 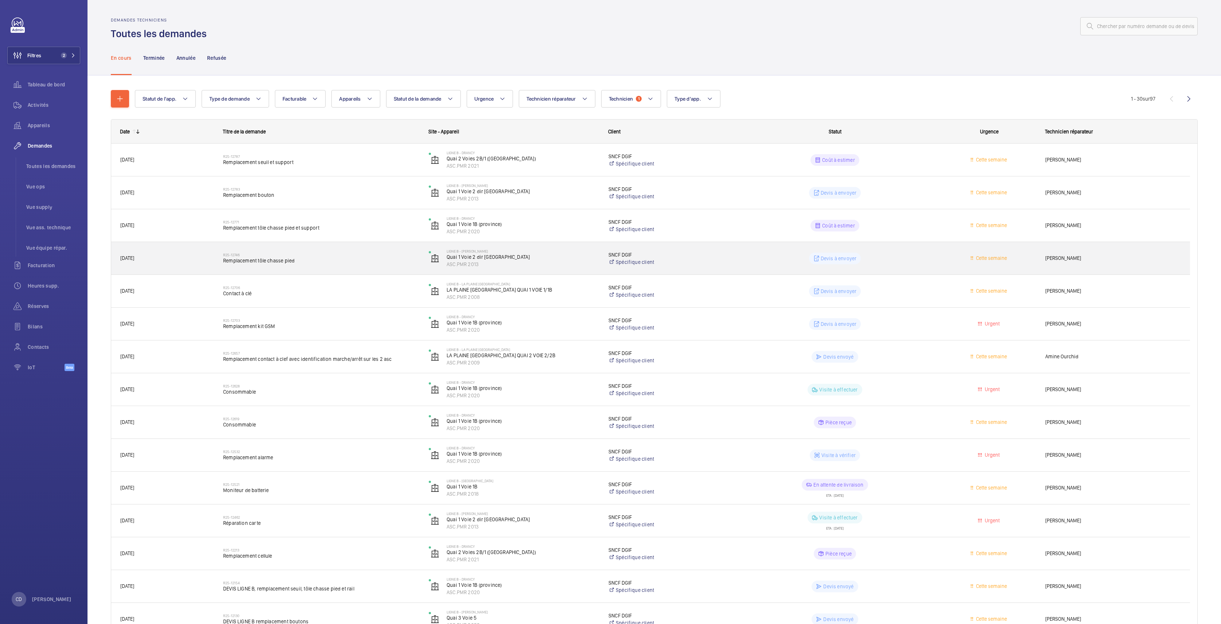 I want to click on span: Vue ops, so click(x=53, y=187).